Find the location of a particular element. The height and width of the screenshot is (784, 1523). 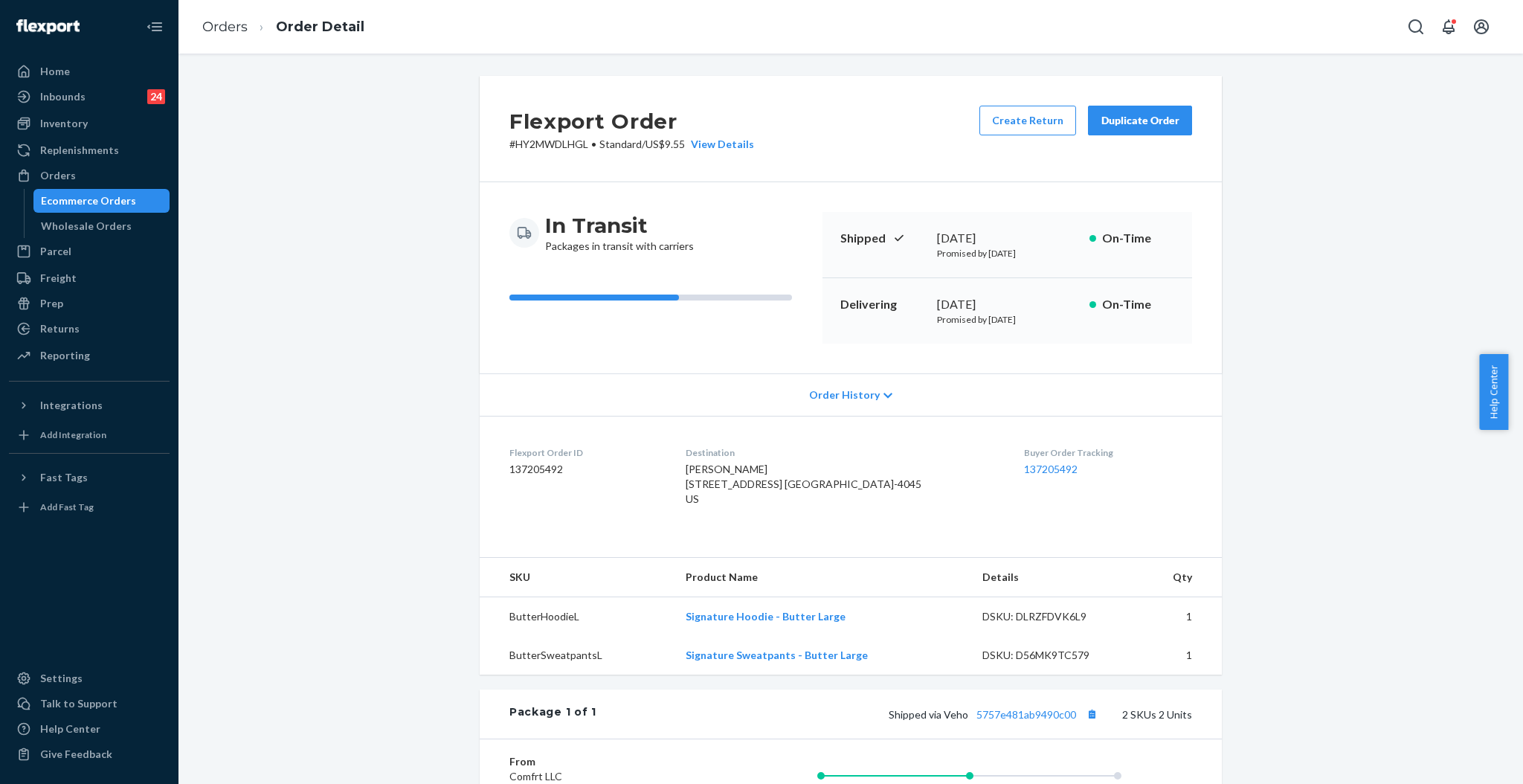

a: Ecommerce Orders is located at coordinates (102, 201).